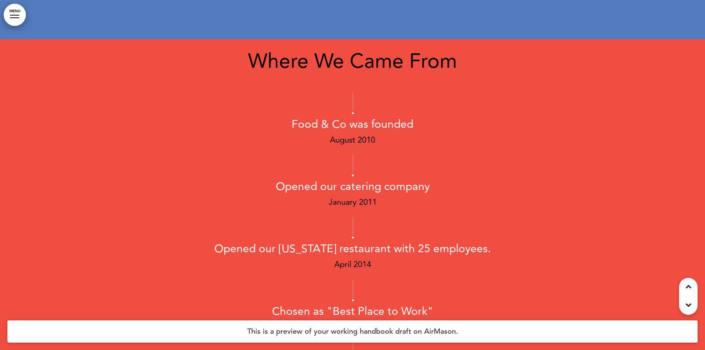 The image size is (705, 350). Describe the element at coordinates (353, 186) in the screenshot. I see `h4: Opened our catering company` at that location.